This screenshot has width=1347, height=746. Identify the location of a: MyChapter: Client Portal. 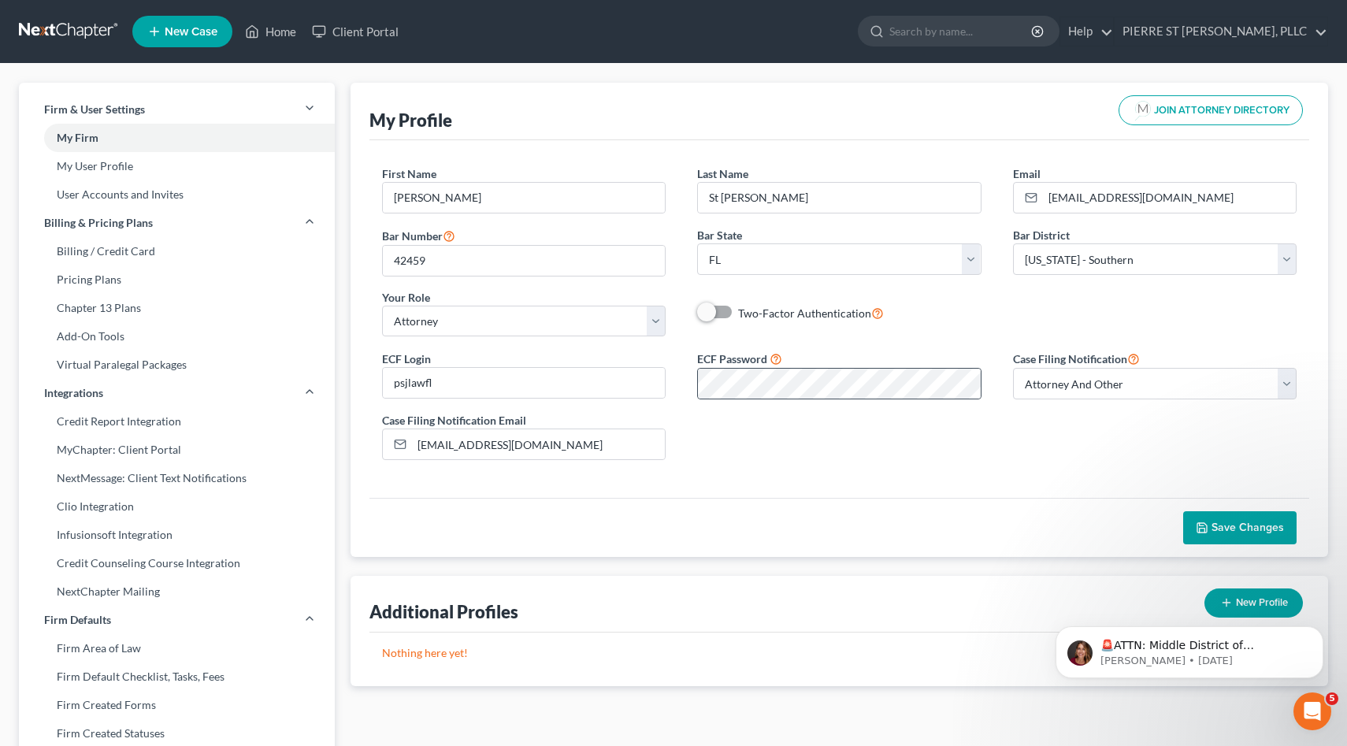
(176, 450).